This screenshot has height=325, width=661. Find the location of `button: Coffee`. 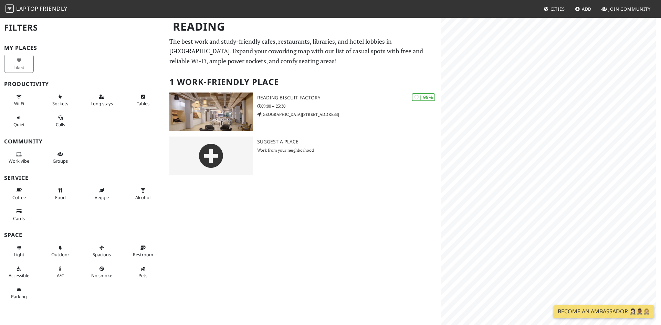

button: Coffee is located at coordinates (19, 194).